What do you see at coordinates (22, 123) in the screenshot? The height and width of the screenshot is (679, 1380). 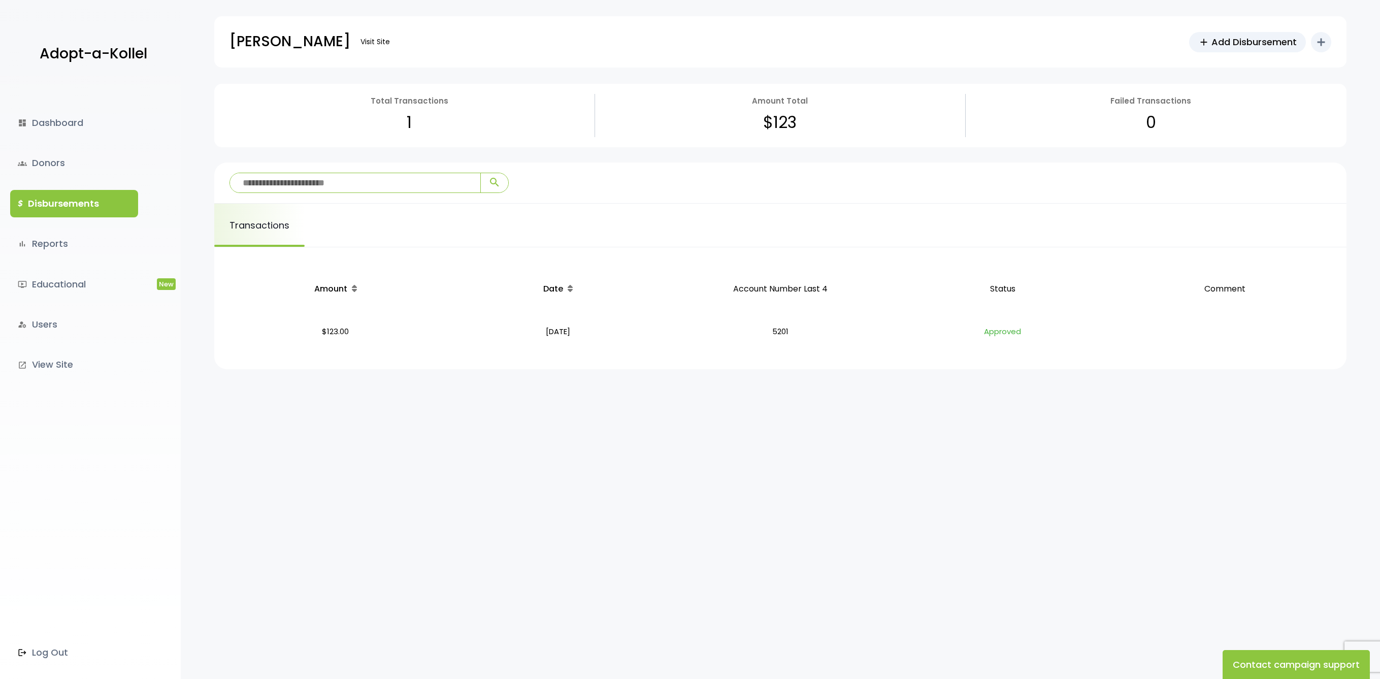 I see `i: dashboard` at bounding box center [22, 123].